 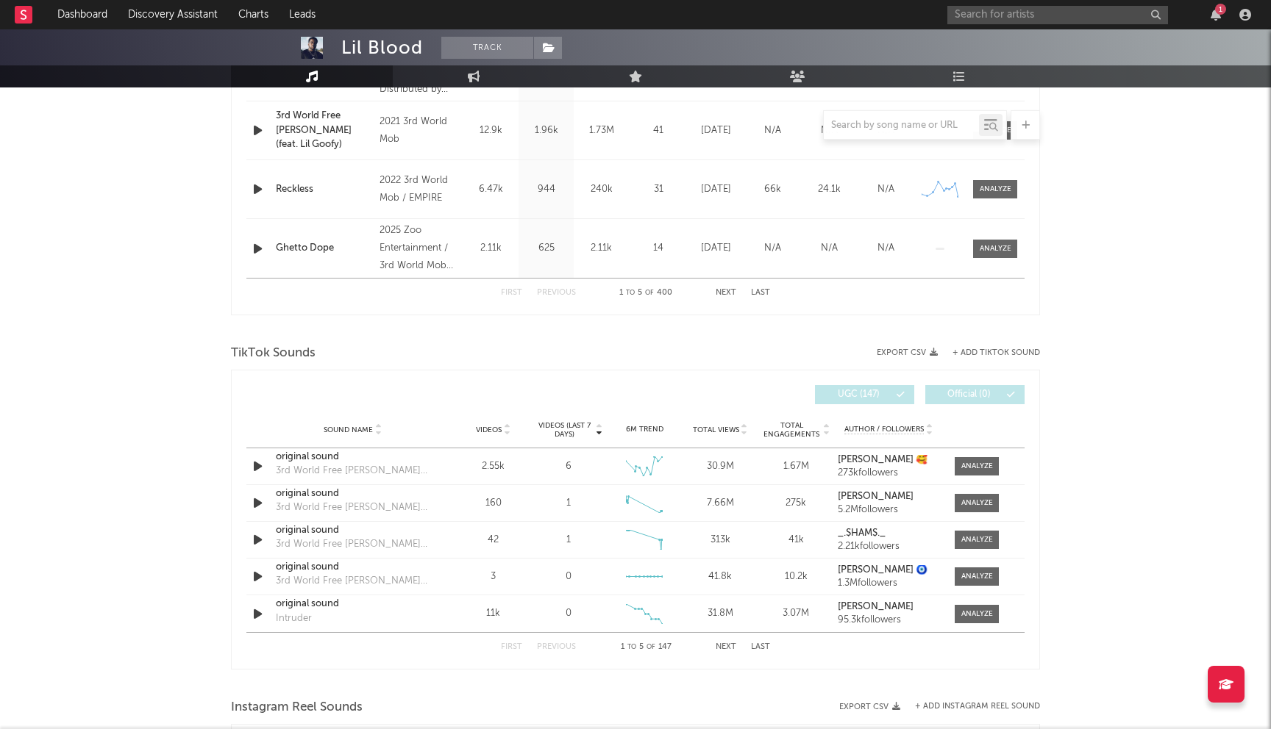 I want to click on div: 7.66M, so click(x=720, y=504).